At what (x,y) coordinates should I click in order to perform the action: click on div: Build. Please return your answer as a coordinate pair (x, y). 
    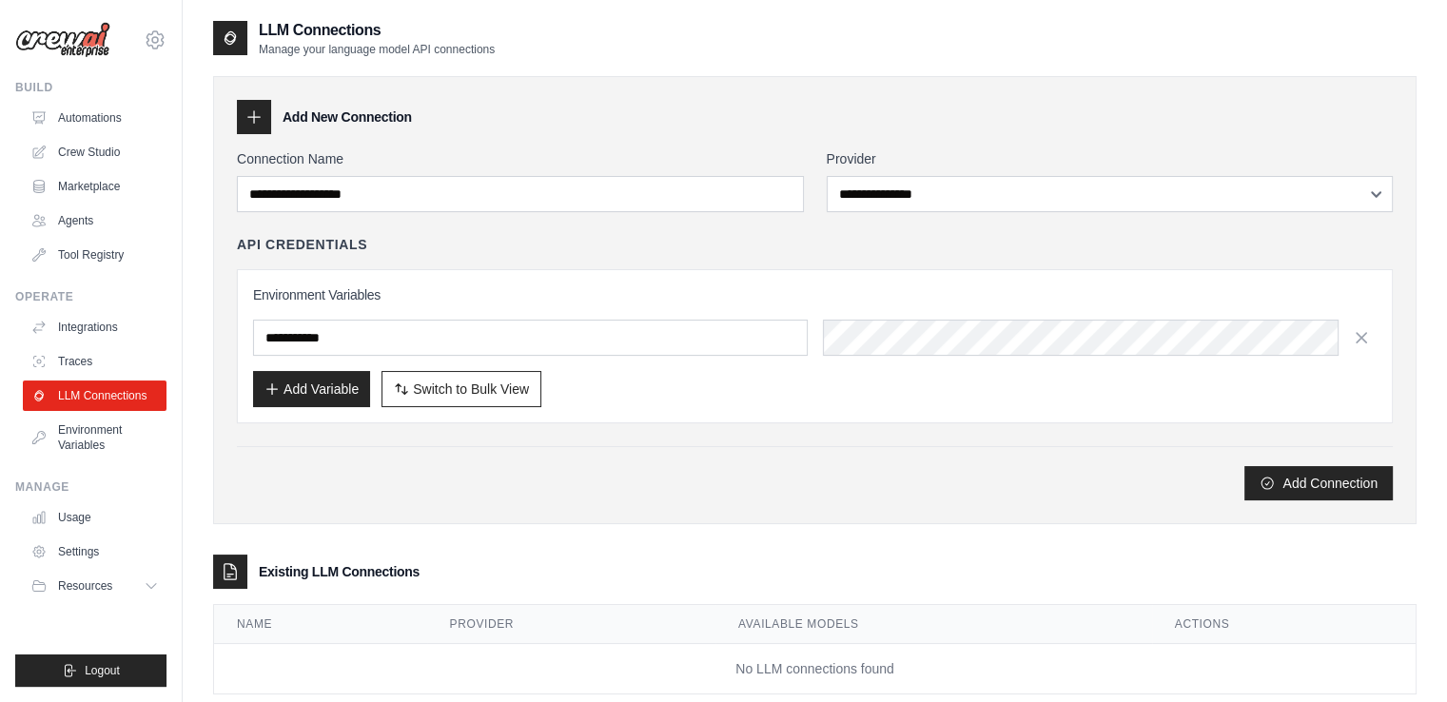
    Looking at the image, I should click on (90, 88).